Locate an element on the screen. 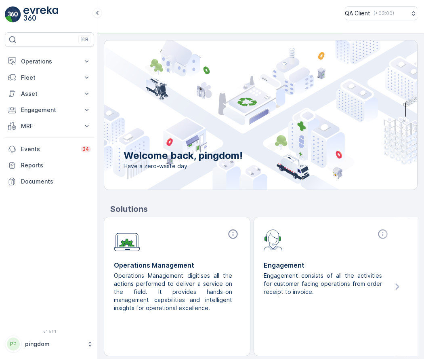 Image resolution: width=424 pixels, height=359 pixels. button: Fleet is located at coordinates (49, 78).